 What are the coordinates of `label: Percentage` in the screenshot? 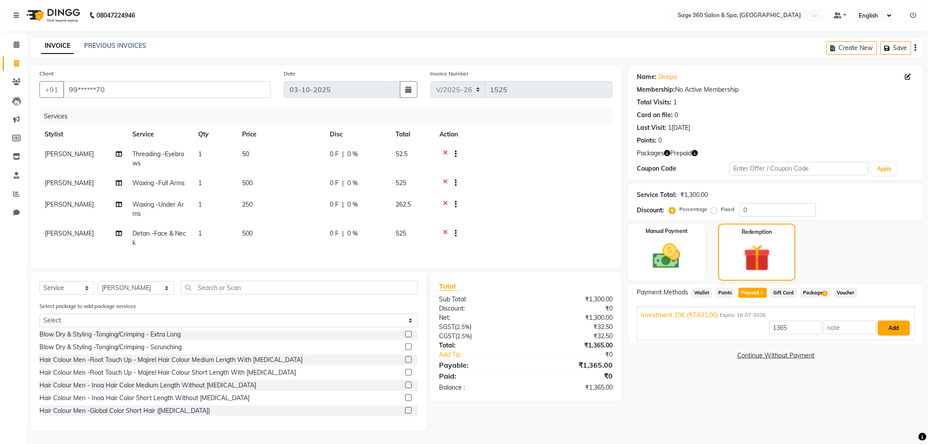 It's located at (694, 209).